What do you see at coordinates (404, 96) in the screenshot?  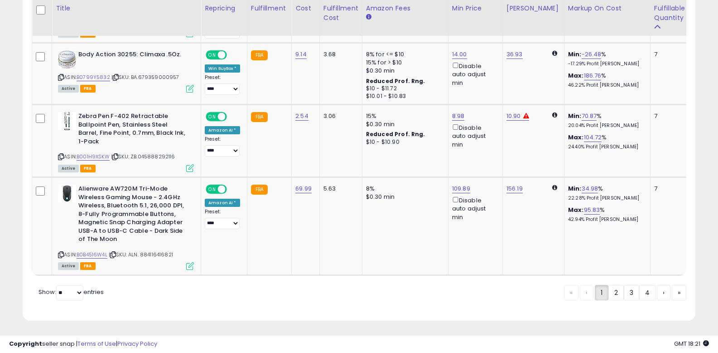 I see `div: $10.01 - $10.83` at bounding box center [404, 96].